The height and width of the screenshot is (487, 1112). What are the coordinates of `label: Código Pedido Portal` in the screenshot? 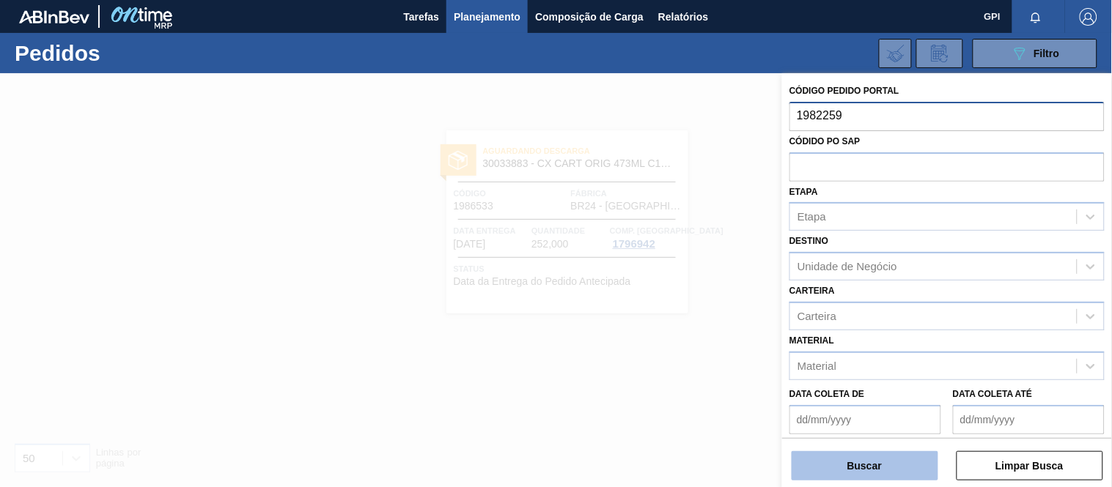 It's located at (844, 91).